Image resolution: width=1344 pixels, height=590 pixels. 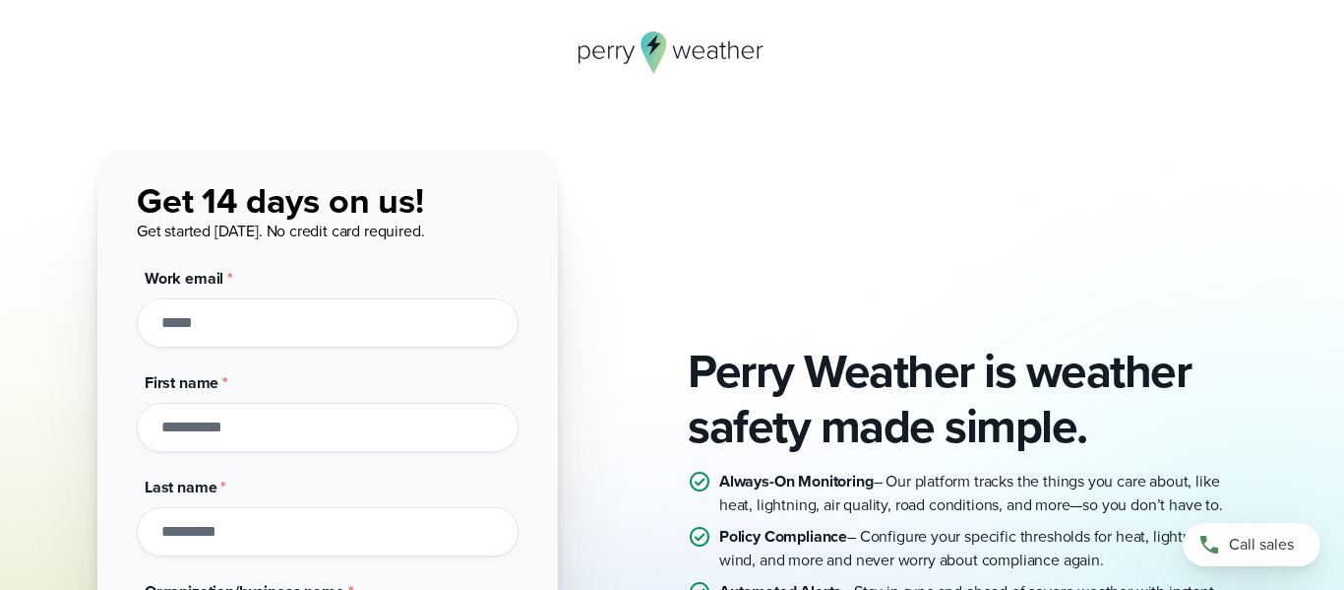 What do you see at coordinates (1252, 544) in the screenshot?
I see `a: Call sales` at bounding box center [1252, 544].